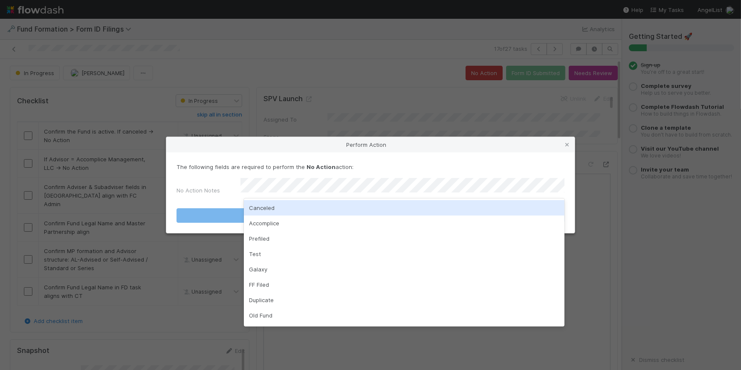 This screenshot has width=741, height=370. What do you see at coordinates (404, 208) in the screenshot?
I see `div: Canceled` at bounding box center [404, 208].